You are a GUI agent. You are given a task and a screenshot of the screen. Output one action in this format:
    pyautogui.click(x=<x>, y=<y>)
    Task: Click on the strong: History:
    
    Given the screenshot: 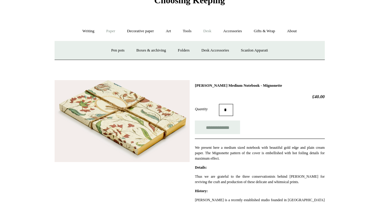 What is the action you would take?
    pyautogui.click(x=201, y=191)
    